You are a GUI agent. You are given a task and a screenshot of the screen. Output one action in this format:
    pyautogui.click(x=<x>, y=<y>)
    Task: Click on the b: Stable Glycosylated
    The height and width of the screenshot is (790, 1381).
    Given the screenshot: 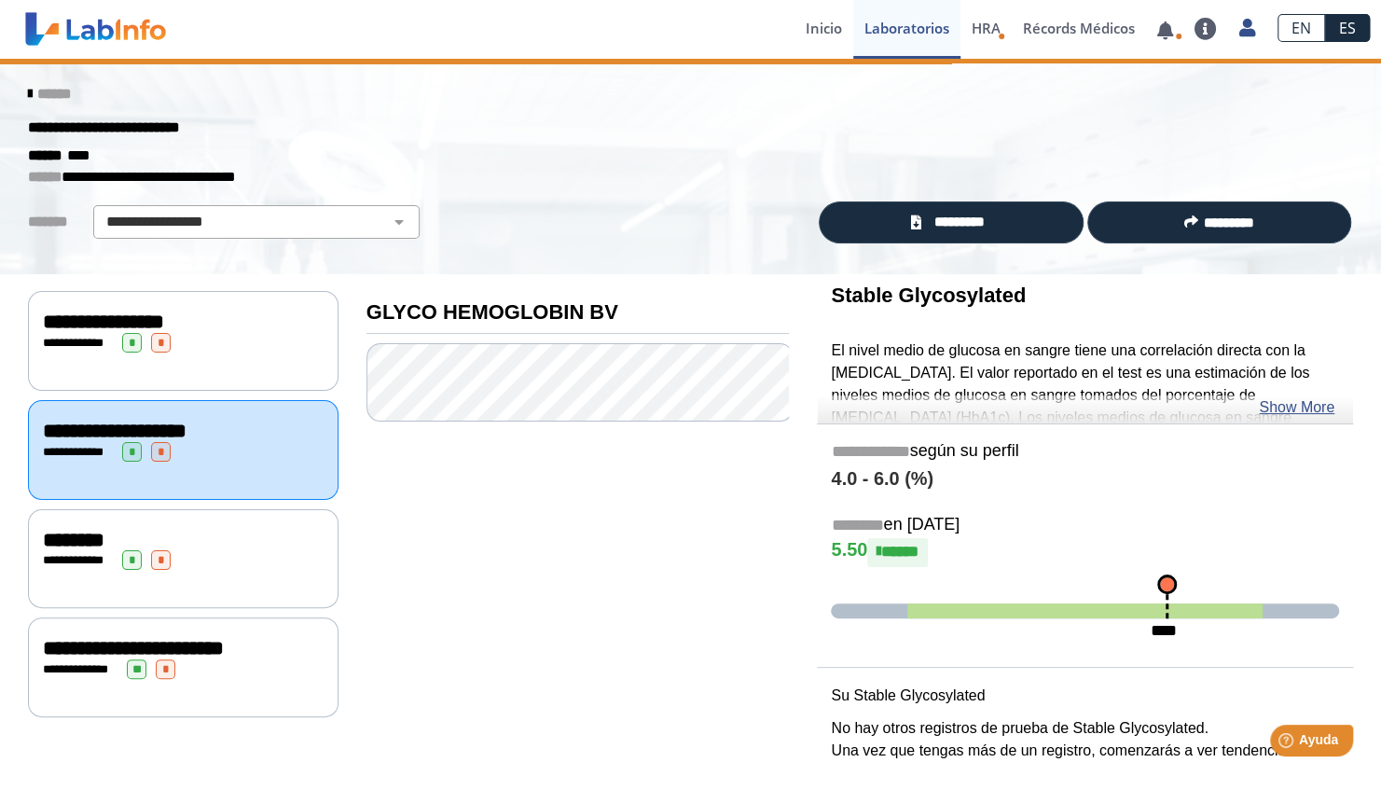 What is the action you would take?
    pyautogui.click(x=928, y=295)
    